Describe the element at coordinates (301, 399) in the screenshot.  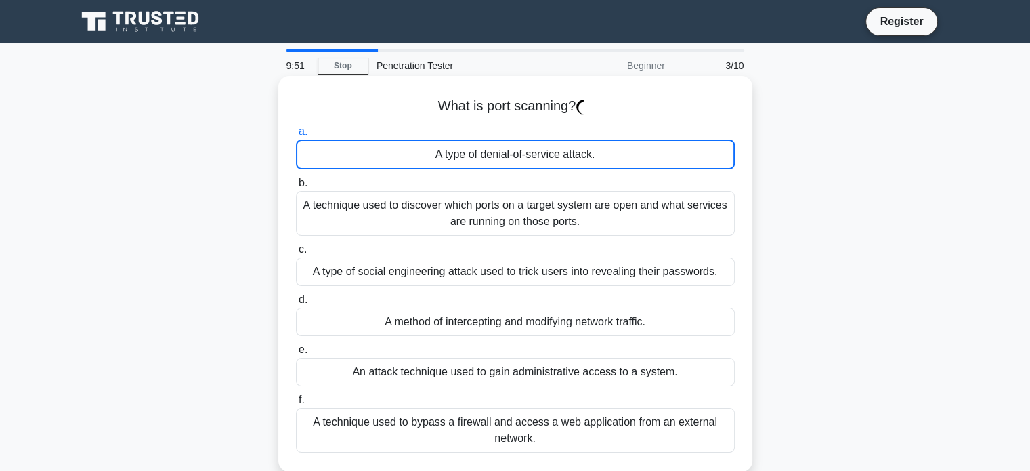
I see `span: f.` at that location.